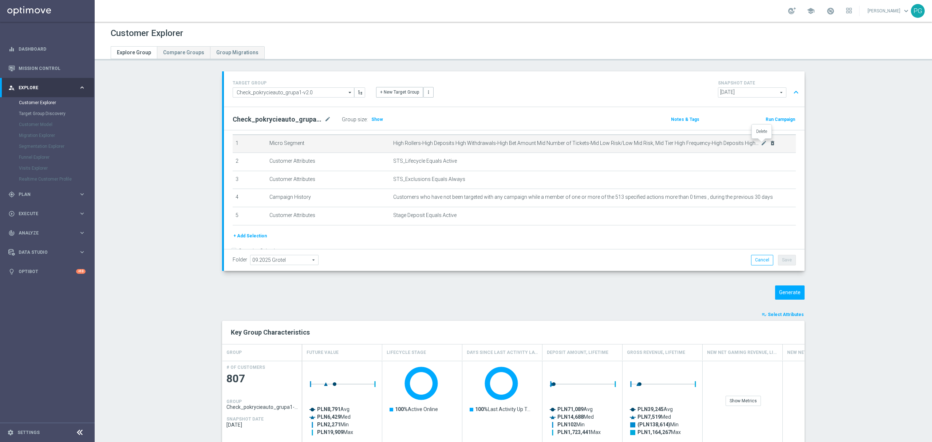  What do you see at coordinates (786, 260) in the screenshot?
I see `button: Save` at bounding box center [786, 260].